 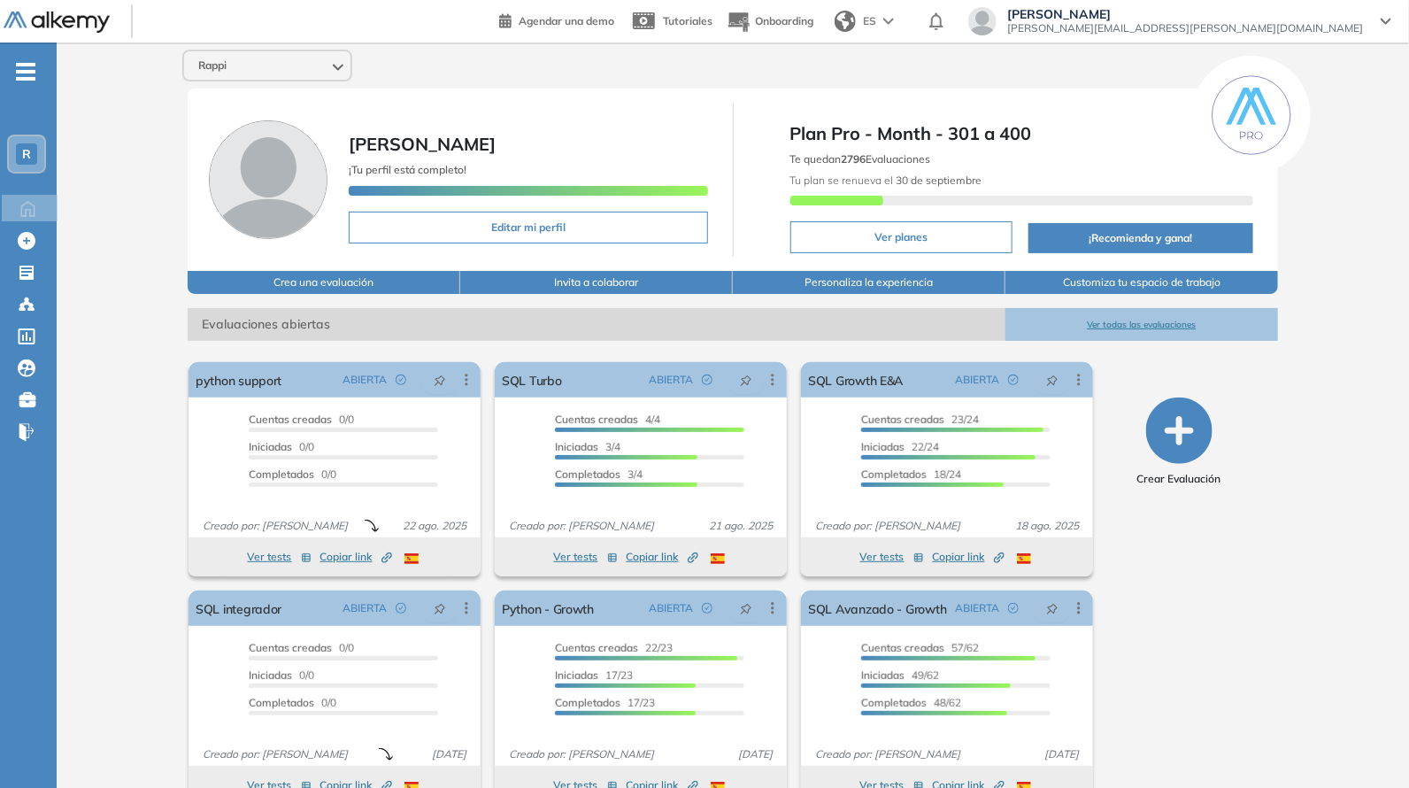 What do you see at coordinates (854, 158) in the screenshot?
I see `b: 2796` at bounding box center [854, 158].